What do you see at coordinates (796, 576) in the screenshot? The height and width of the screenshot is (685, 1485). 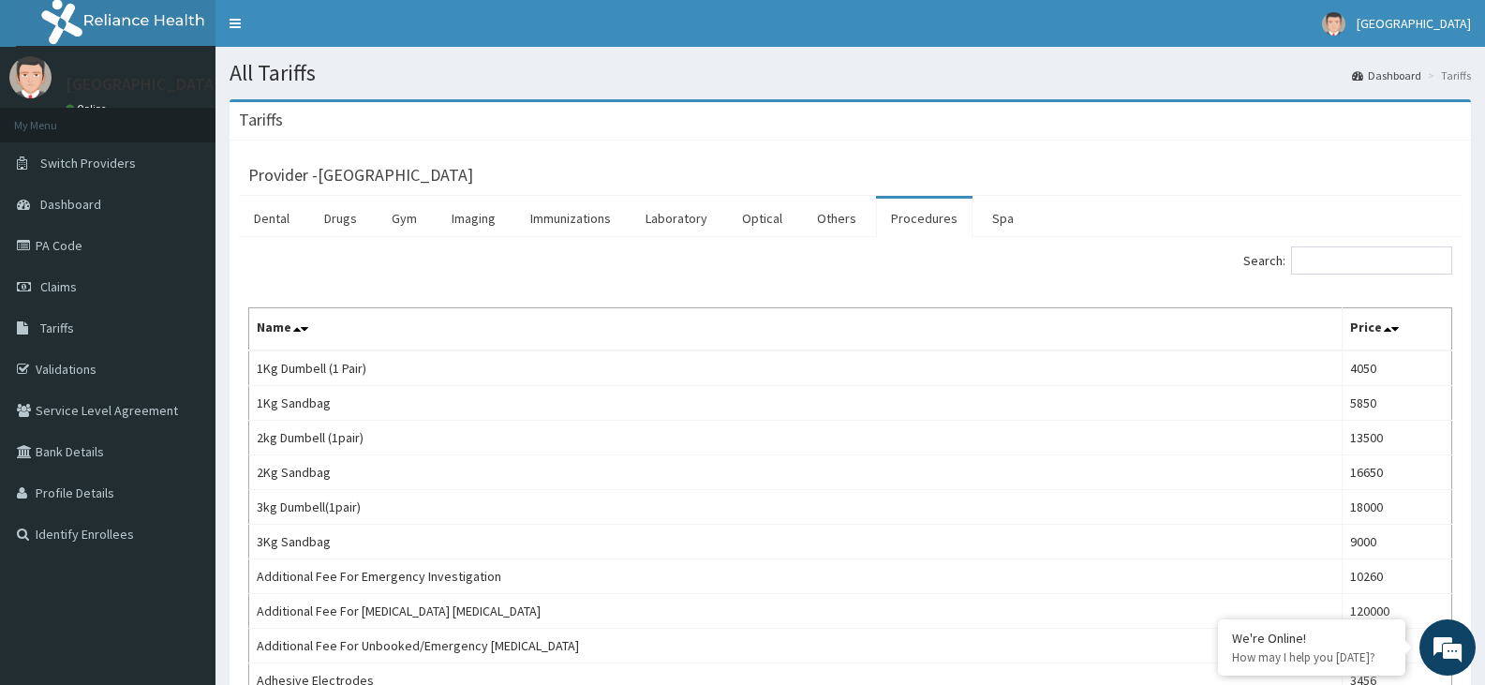 I see `td: Additional Fee For Emergency Investigation` at bounding box center [796, 576].